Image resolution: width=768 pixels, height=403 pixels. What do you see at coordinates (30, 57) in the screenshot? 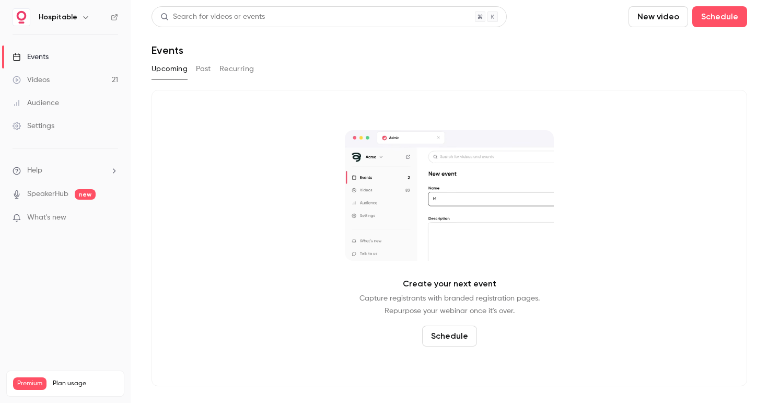
I see `div: Events` at bounding box center [30, 57].